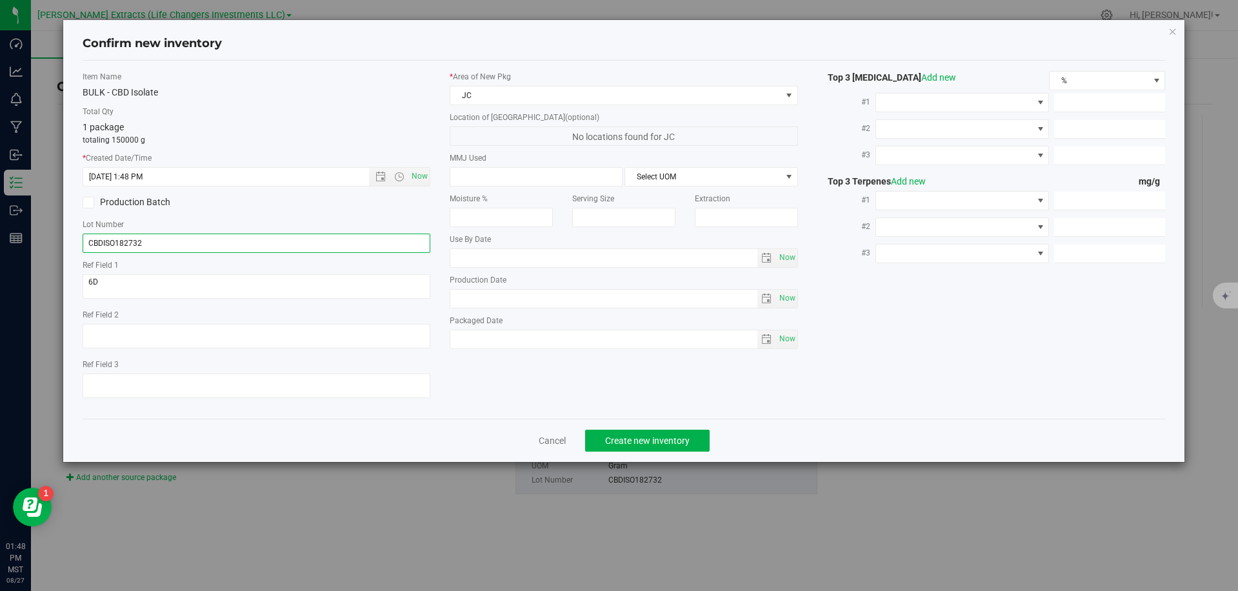  What do you see at coordinates (257, 158) in the screenshot?
I see `label: Created Date/Time` at bounding box center [257, 158].